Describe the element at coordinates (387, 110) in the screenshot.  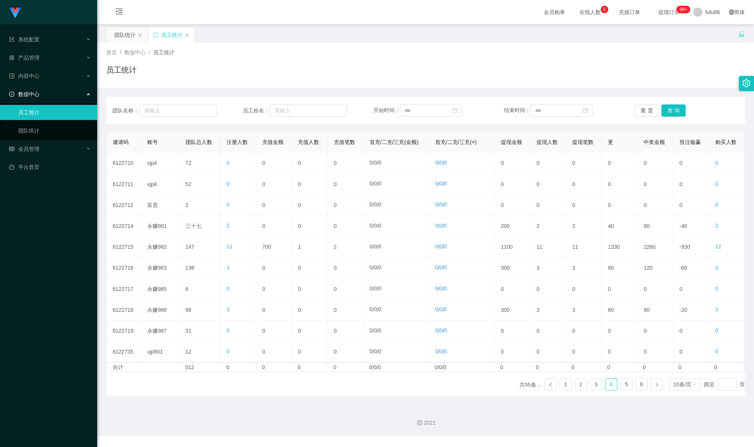
I see `font: 开始时间：` at that location.